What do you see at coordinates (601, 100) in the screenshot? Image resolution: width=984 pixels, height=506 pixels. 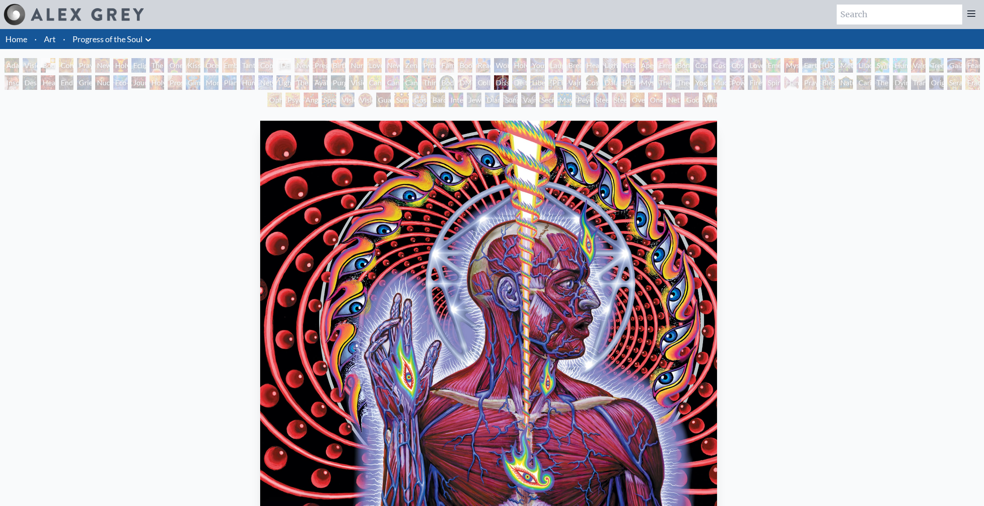 I see `div: Steeplehead 1` at bounding box center [601, 100].